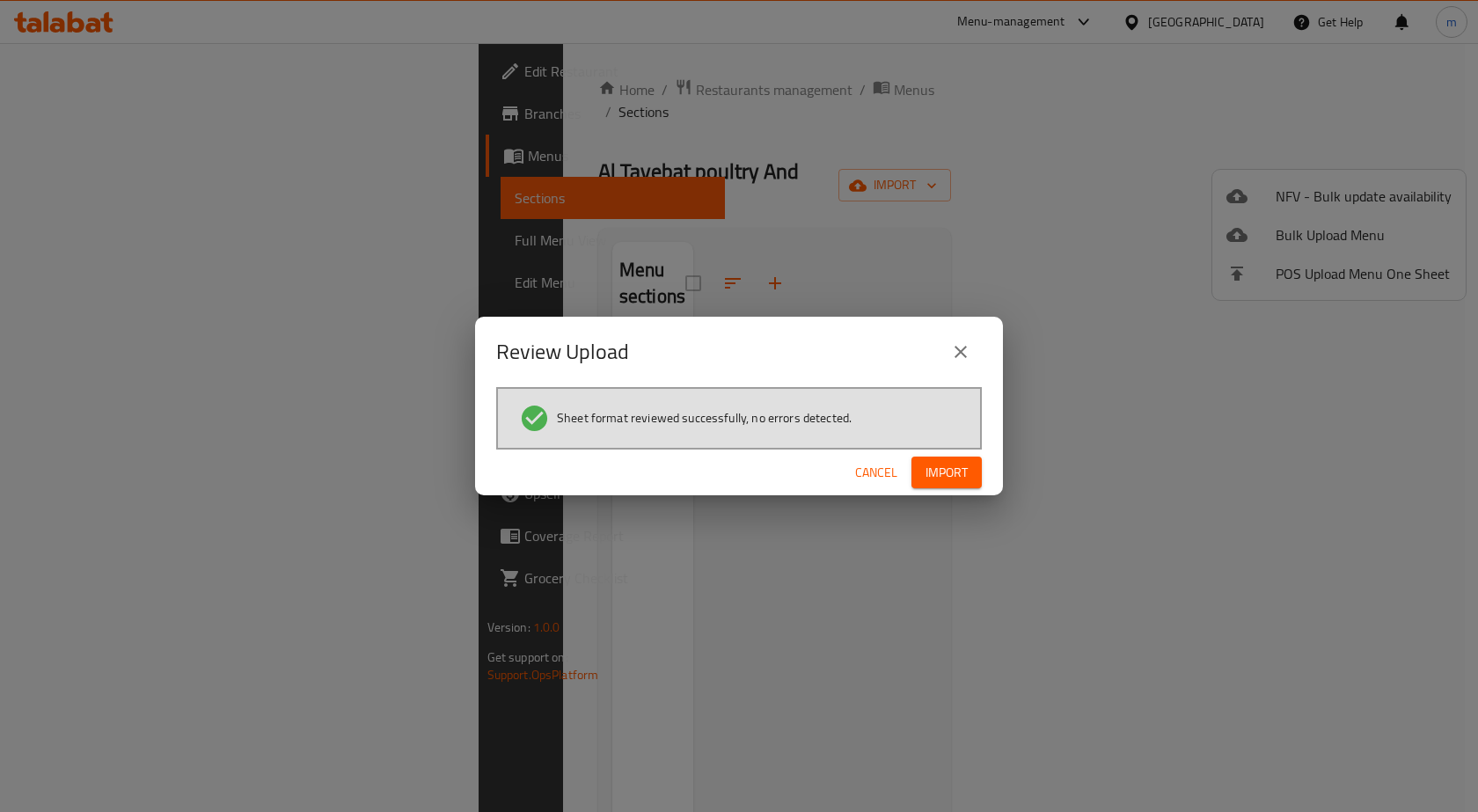 This screenshot has width=1478, height=812. What do you see at coordinates (877, 472) in the screenshot?
I see `button: Cancel` at bounding box center [877, 472].